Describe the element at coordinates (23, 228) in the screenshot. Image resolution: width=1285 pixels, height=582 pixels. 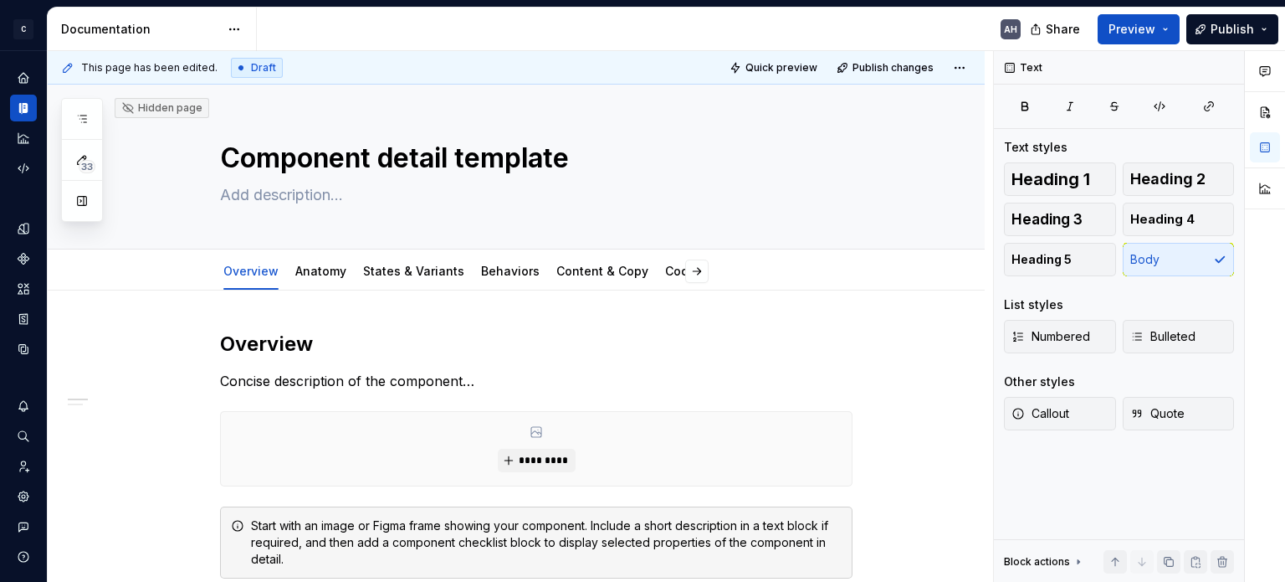
I see `div: Design tokens` at that location.